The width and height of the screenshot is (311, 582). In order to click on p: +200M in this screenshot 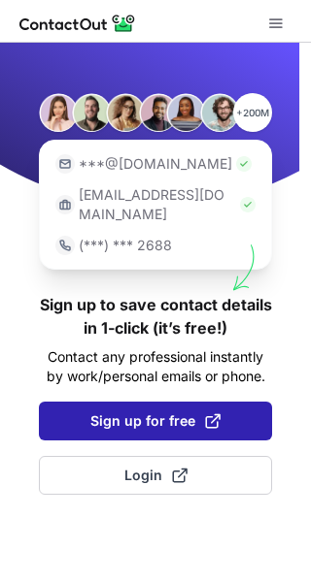, I will do `click(252, 113)`.